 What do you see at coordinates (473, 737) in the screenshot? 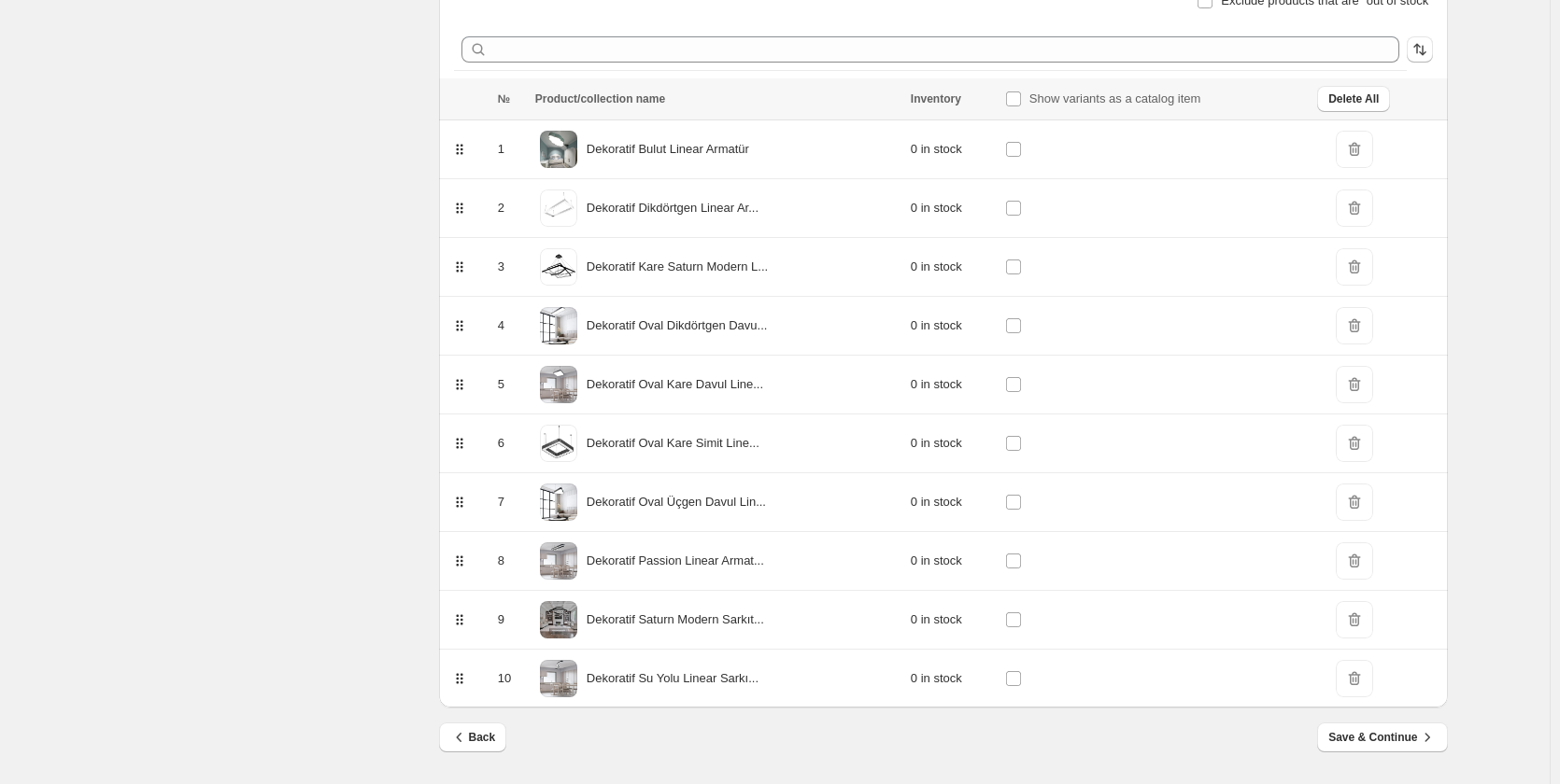
I see `button: Back` at bounding box center [473, 737].